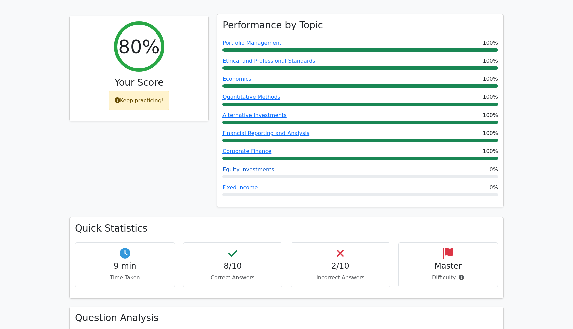  Describe the element at coordinates (340, 266) in the screenshot. I see `h4: 2/10` at that location.